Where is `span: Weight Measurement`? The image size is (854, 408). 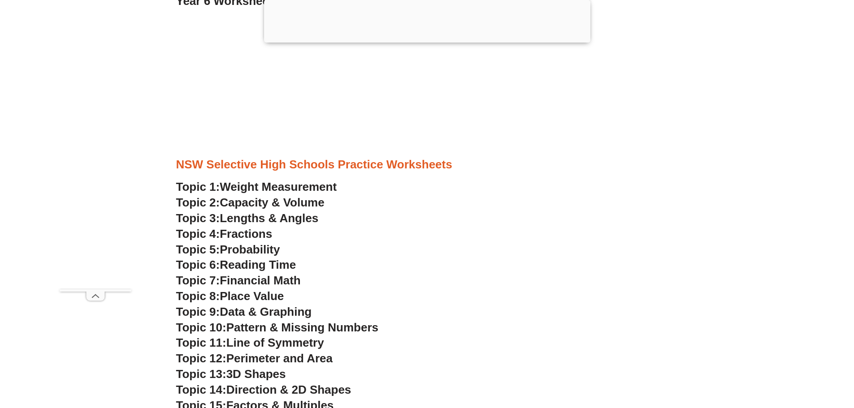
span: Weight Measurement is located at coordinates (278, 187).